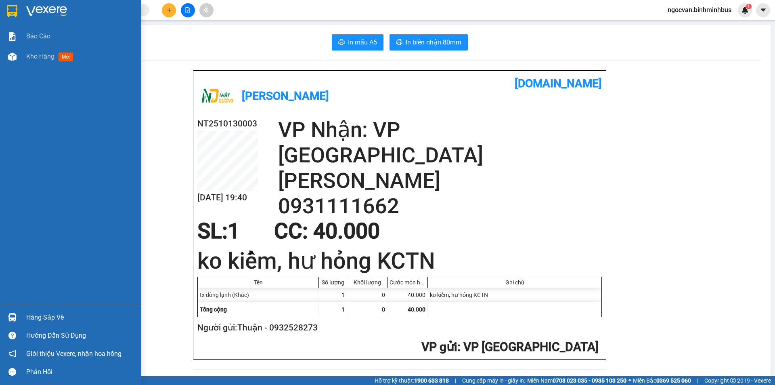  Describe the element at coordinates (745, 10) in the screenshot. I see `img: icon-new-feature` at that location.